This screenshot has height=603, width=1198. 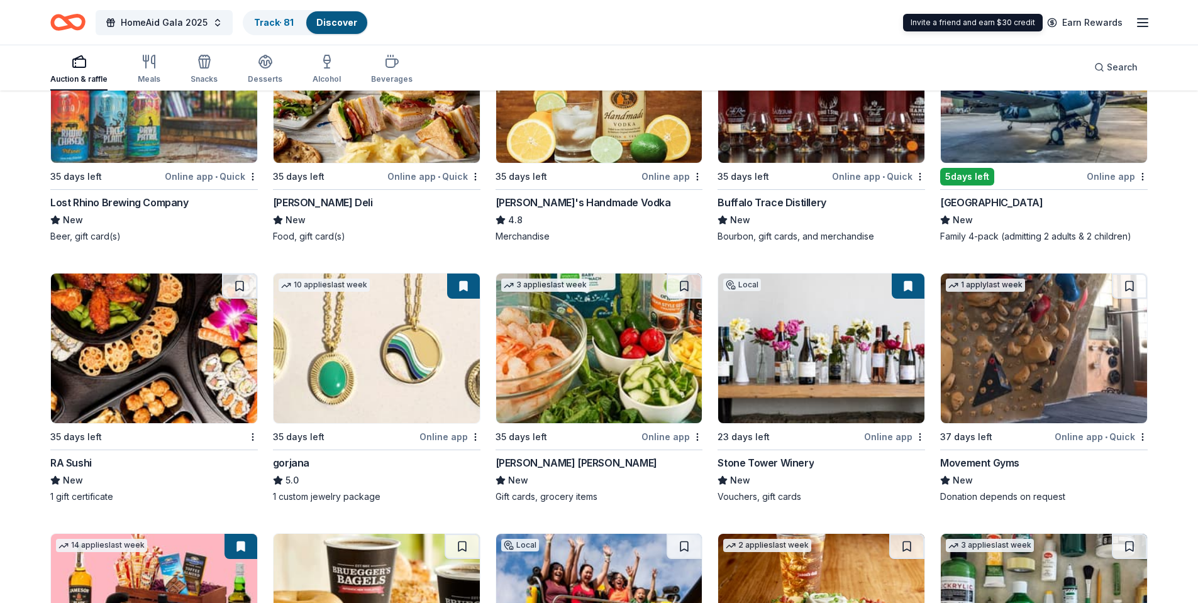 What do you see at coordinates (821, 128) in the screenshot?
I see `a: Image for Buffalo Trace Distillery8 applieslast week35 days leftOnline app•QuickBuffalo Trace Dis...` at bounding box center [821, 128].